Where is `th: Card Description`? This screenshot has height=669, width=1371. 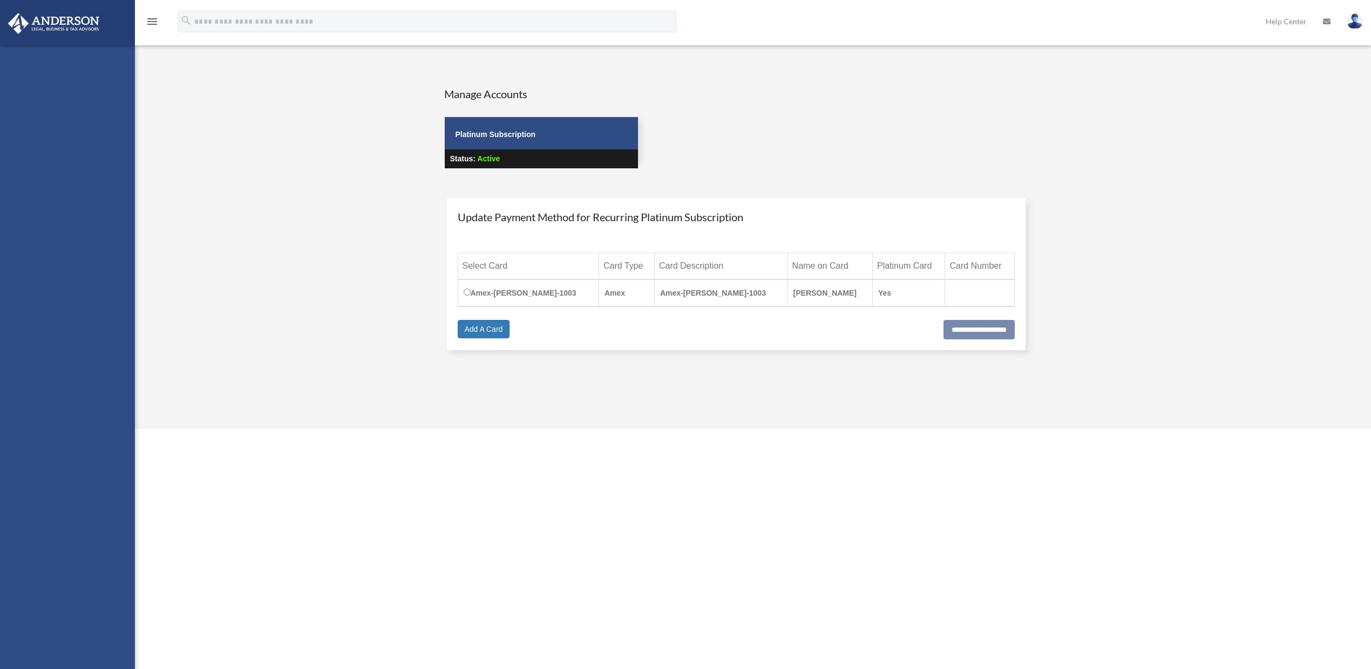 th: Card Description is located at coordinates (720, 267).